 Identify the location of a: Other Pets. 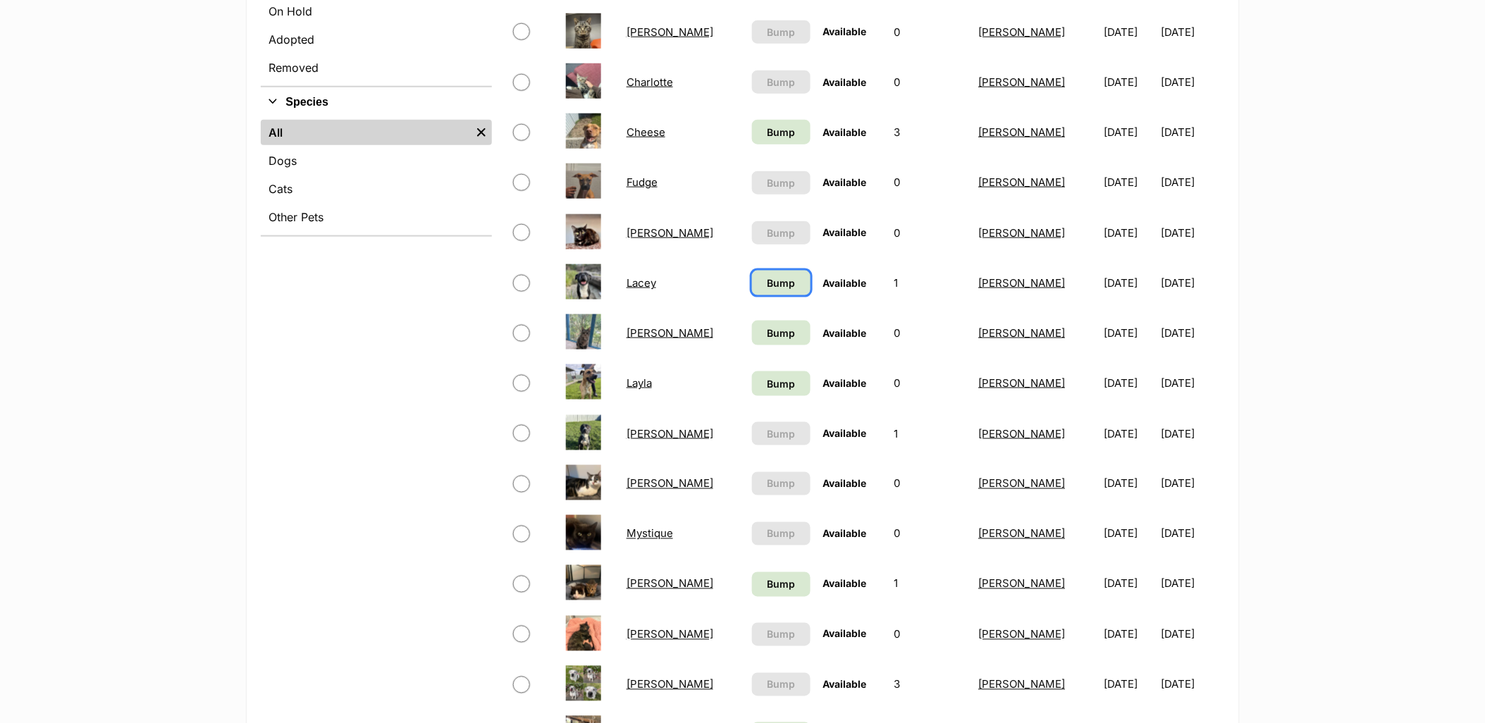
(376, 217).